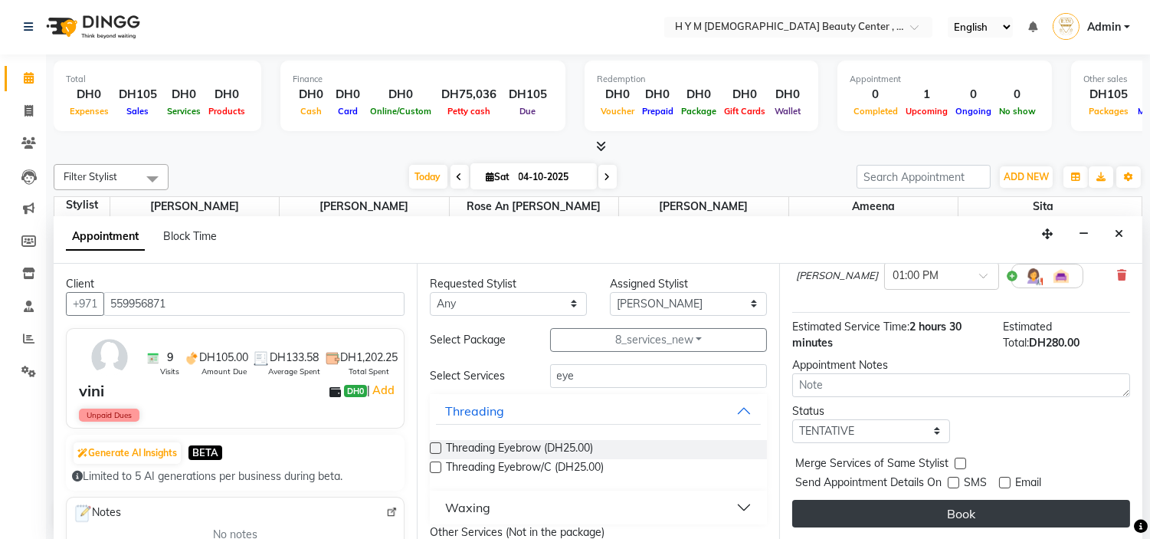 This screenshot has width=1150, height=539. Describe the element at coordinates (1054, 343) in the screenshot. I see `span: DH280.00` at that location.